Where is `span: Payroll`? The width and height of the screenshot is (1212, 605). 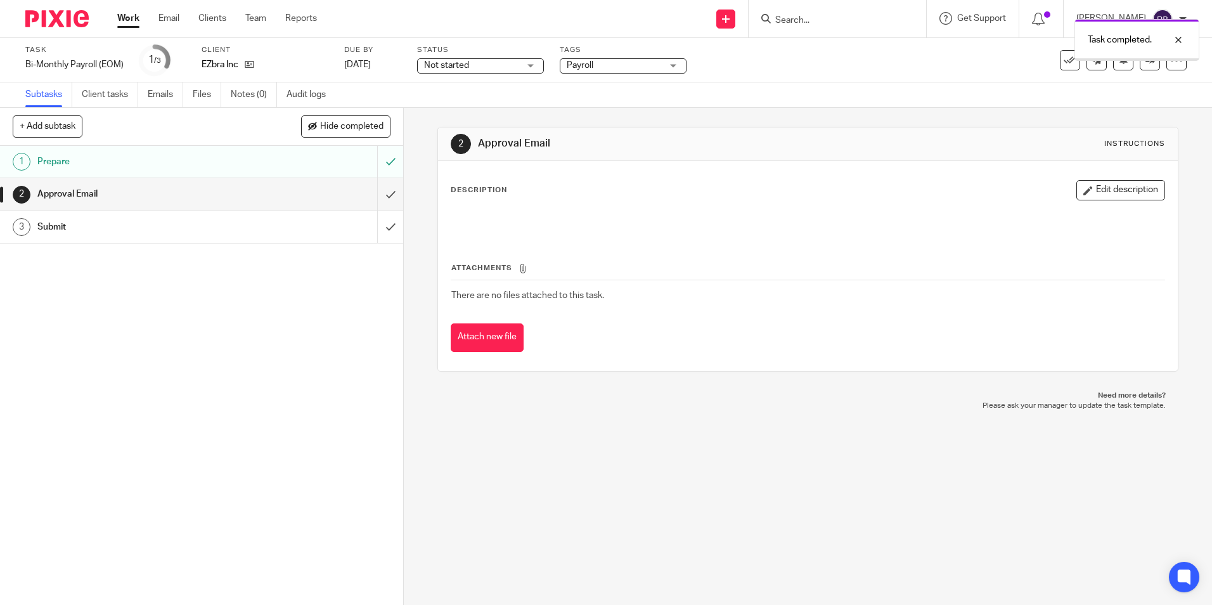 span: Payroll is located at coordinates (580, 65).